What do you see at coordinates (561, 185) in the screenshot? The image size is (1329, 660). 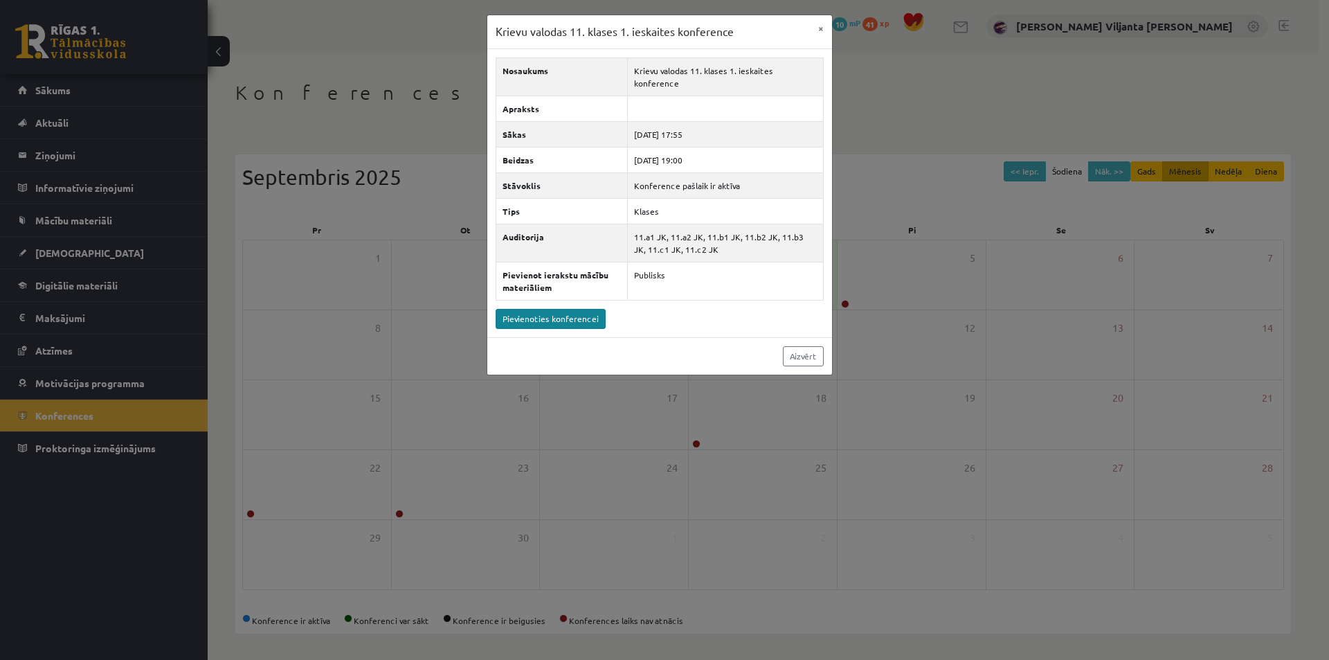 I see `th: Stāvoklis` at bounding box center [561, 185].